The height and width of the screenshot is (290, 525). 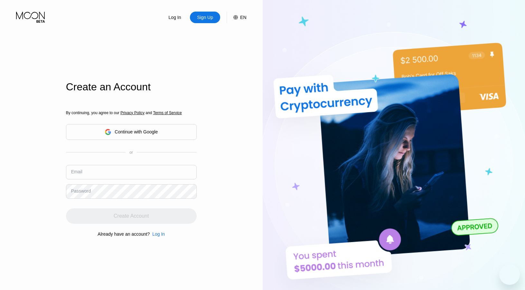 I want to click on span: and, so click(x=149, y=113).